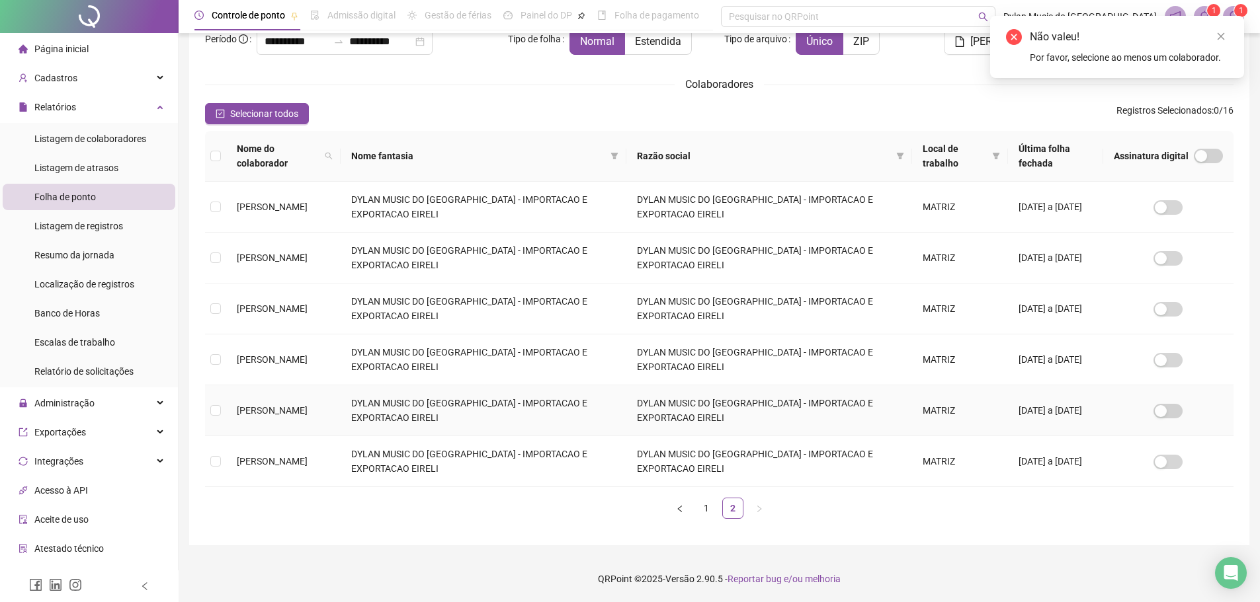 The width and height of the screenshot is (1260, 602). What do you see at coordinates (706, 509) in the screenshot?
I see `a: 1` at bounding box center [706, 509].